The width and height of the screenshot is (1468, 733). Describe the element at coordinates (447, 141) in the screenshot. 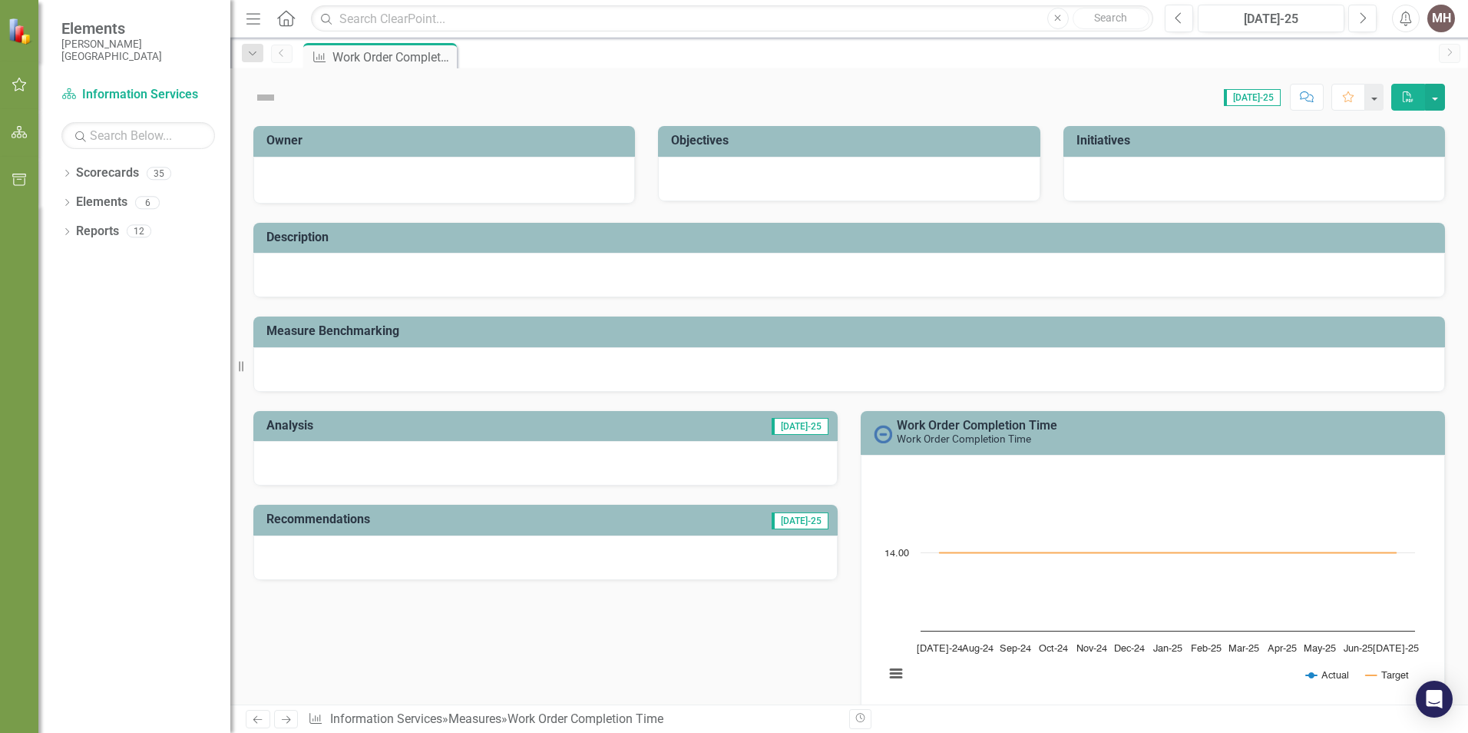

I see `h3: Owner` at that location.